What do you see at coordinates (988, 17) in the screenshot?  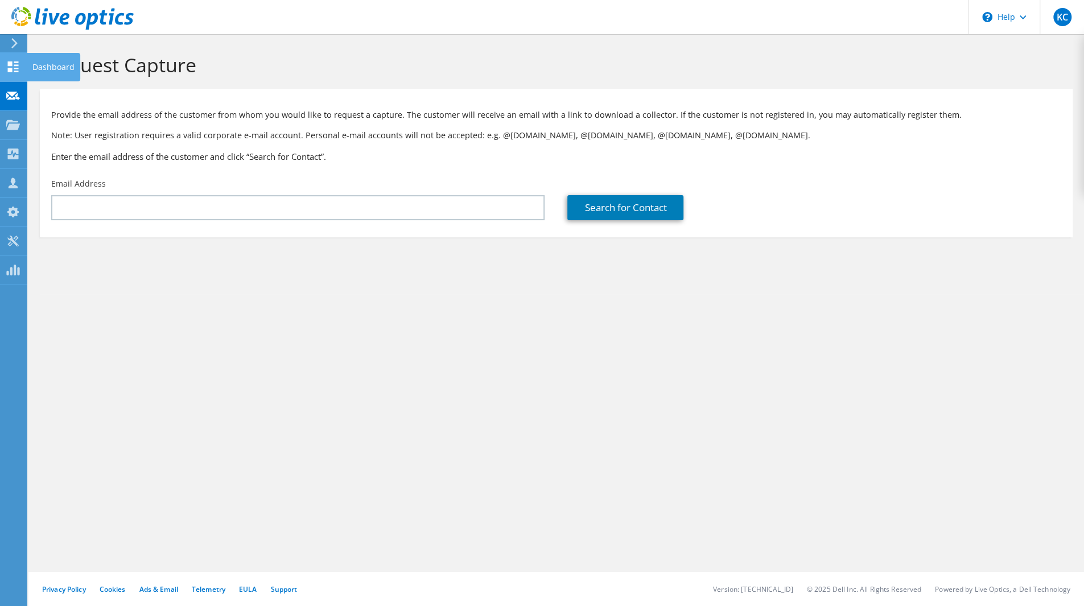 I see `svg: \n` at bounding box center [988, 17].